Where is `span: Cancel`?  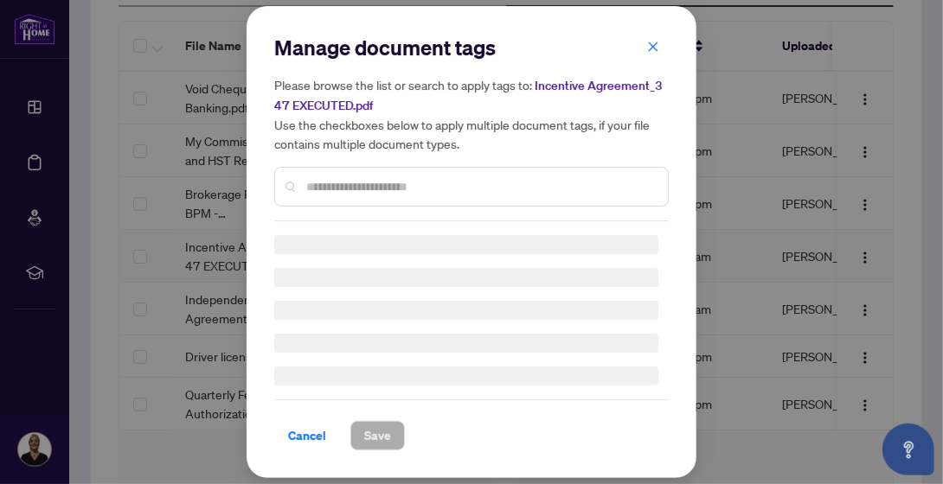 span: Cancel is located at coordinates (307, 436).